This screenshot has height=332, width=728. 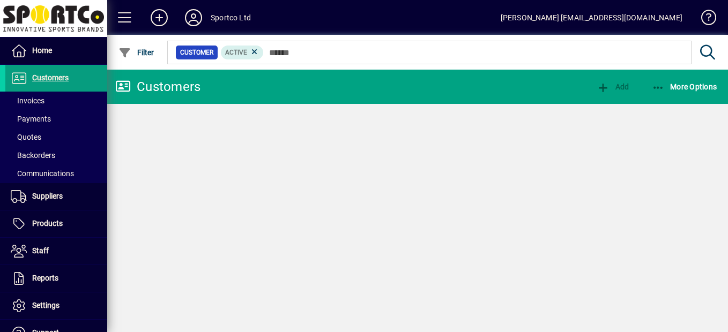 What do you see at coordinates (56, 51) in the screenshot?
I see `a: Home` at bounding box center [56, 51].